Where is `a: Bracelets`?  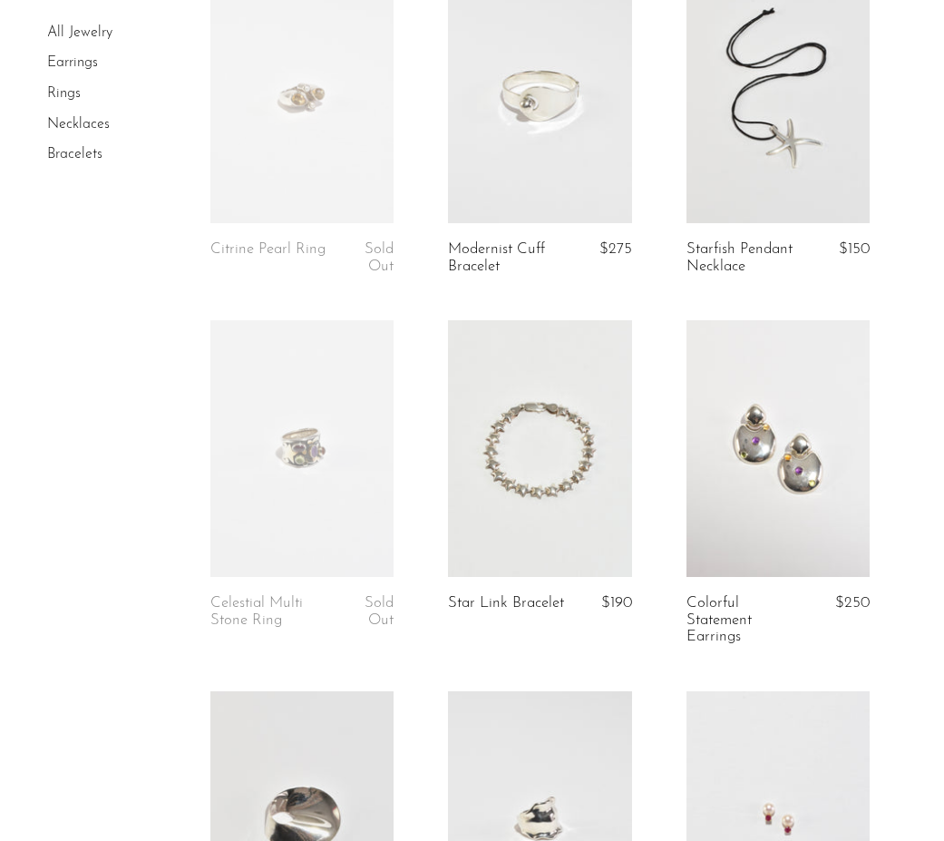 a: Bracelets is located at coordinates (74, 154).